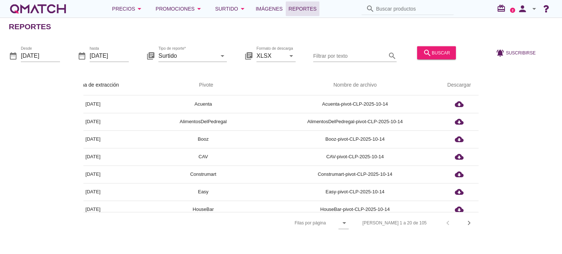 The image size is (562, 254). What do you see at coordinates (271, 56) in the screenshot?
I see `input: Formato de descarga` at bounding box center [271, 56].